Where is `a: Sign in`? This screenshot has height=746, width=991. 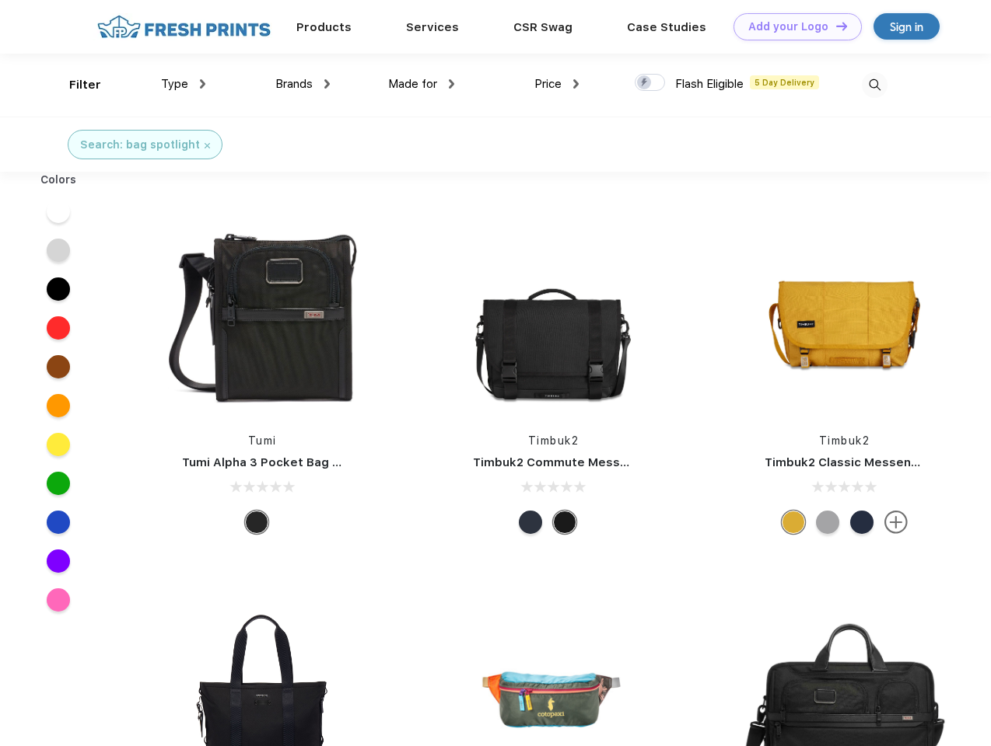
a: Sign in is located at coordinates (906, 26).